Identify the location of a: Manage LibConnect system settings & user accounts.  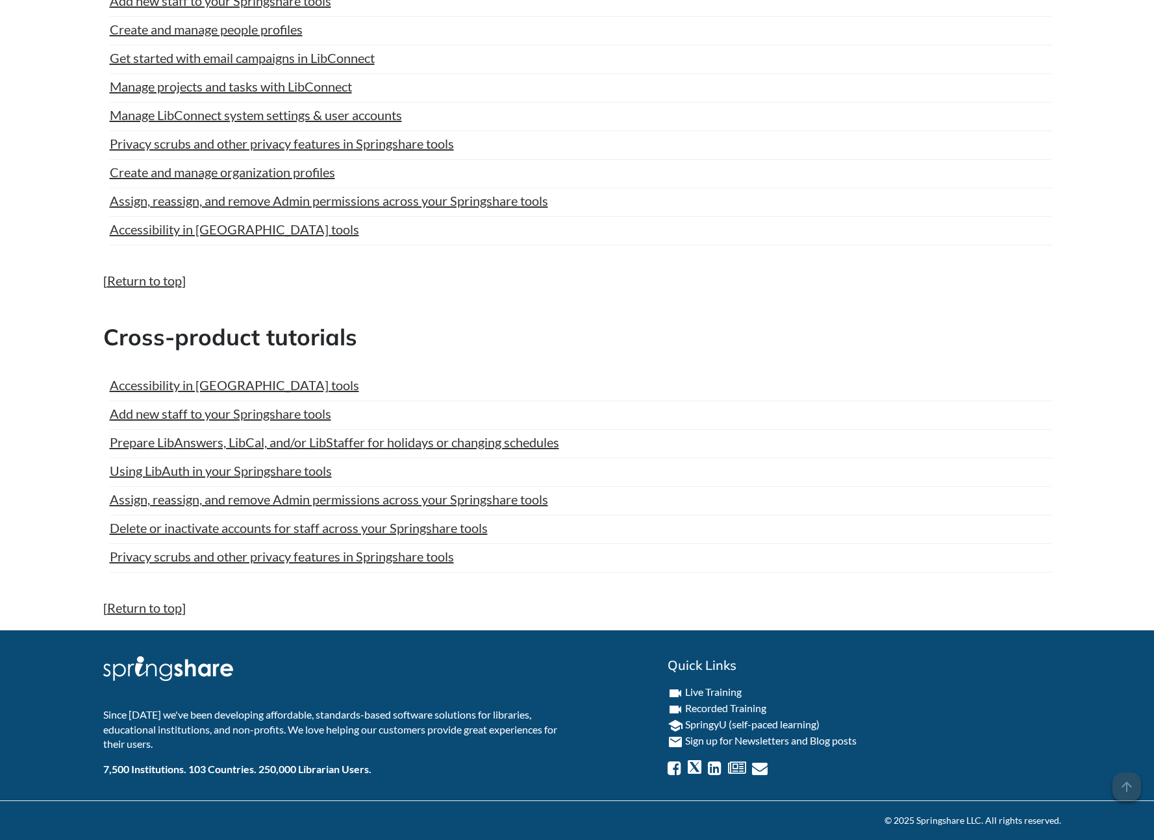
(256, 115).